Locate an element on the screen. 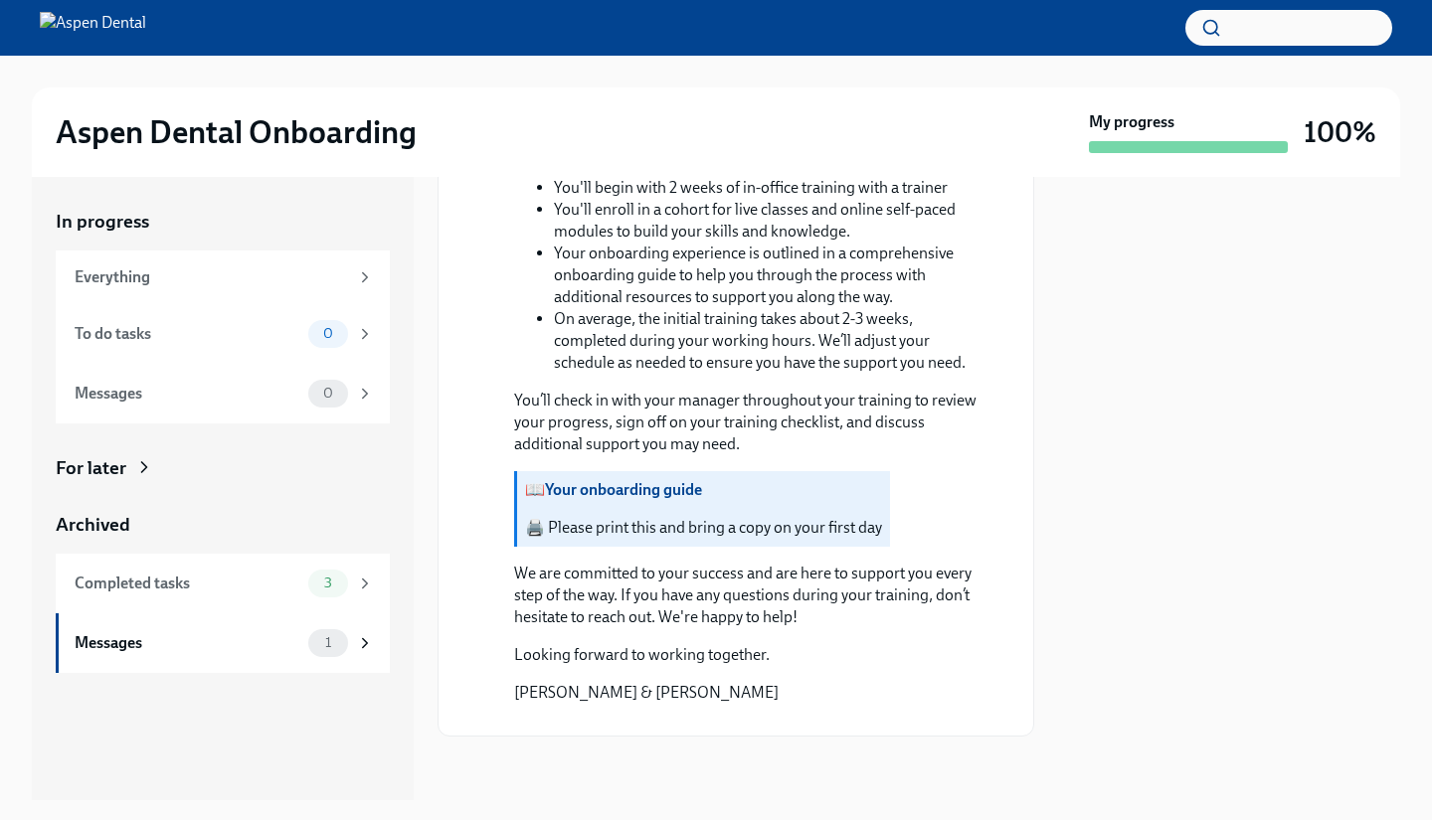 Image resolution: width=1432 pixels, height=820 pixels. div: For later is located at coordinates (90, 468).